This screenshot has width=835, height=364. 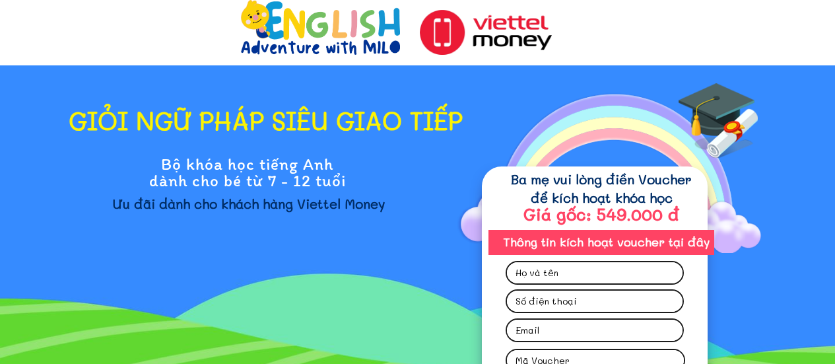 What do you see at coordinates (247, 172) in the screenshot?
I see `h3: Bộ khóa học tiếng Anh dành cho bé từ 7 - 12 tuổi` at bounding box center [247, 172].